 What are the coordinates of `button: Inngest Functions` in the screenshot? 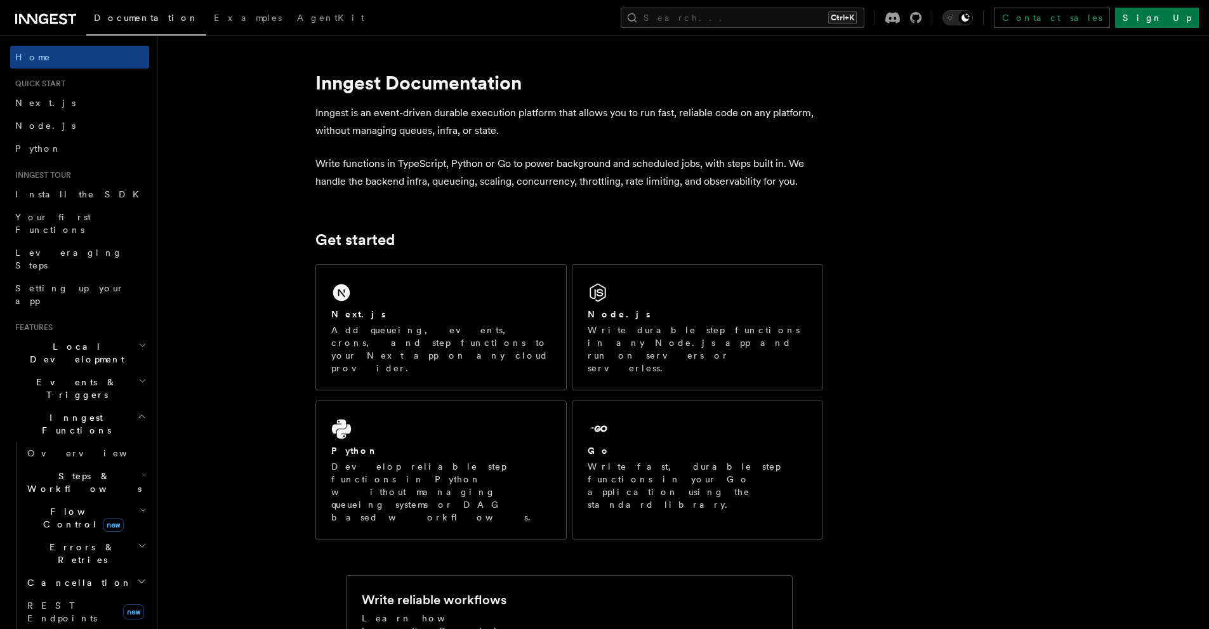 It's located at (79, 424).